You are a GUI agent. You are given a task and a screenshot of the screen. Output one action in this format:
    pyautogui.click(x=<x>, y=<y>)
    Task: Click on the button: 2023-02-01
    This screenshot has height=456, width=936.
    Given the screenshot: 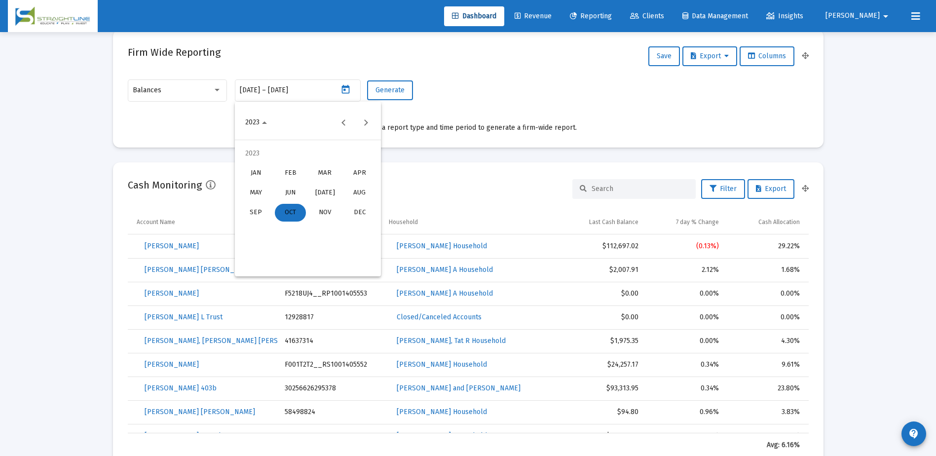 What is the action you would take?
    pyautogui.click(x=291, y=173)
    